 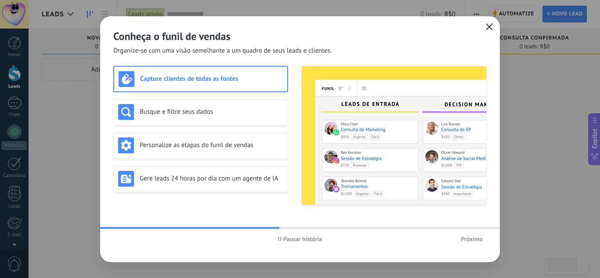 What do you see at coordinates (211, 178) in the screenshot?
I see `h3: Gere leads 24 horas por dia com um agente de IA` at bounding box center [211, 178].